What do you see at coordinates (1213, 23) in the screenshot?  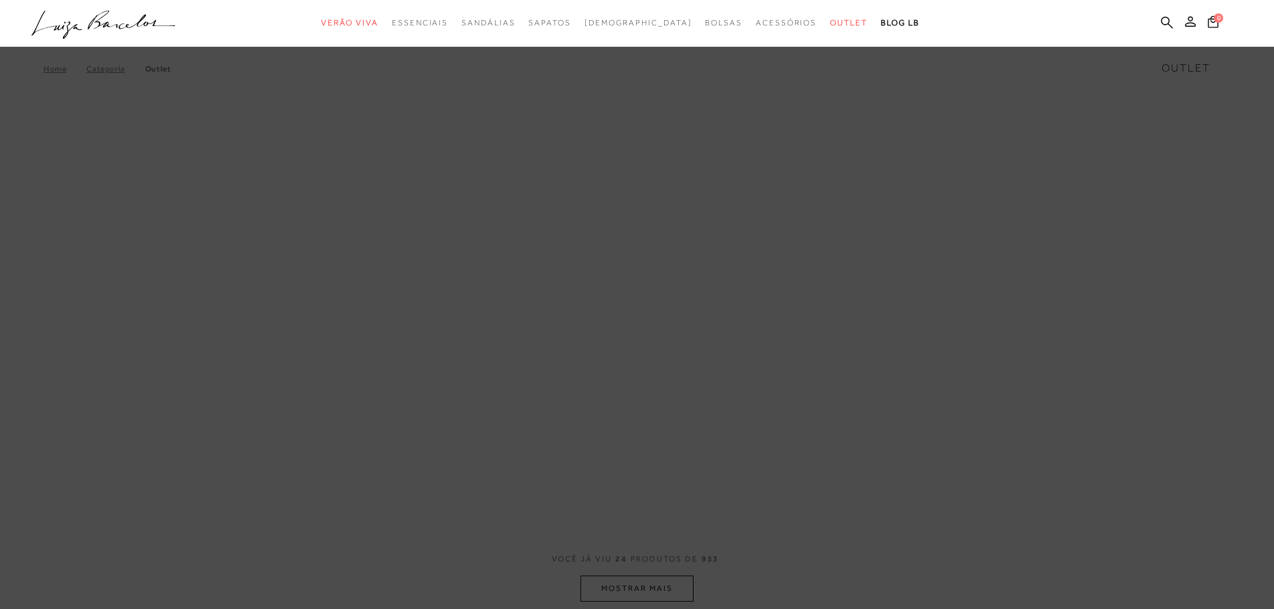 I see `button: 0` at bounding box center [1213, 23].